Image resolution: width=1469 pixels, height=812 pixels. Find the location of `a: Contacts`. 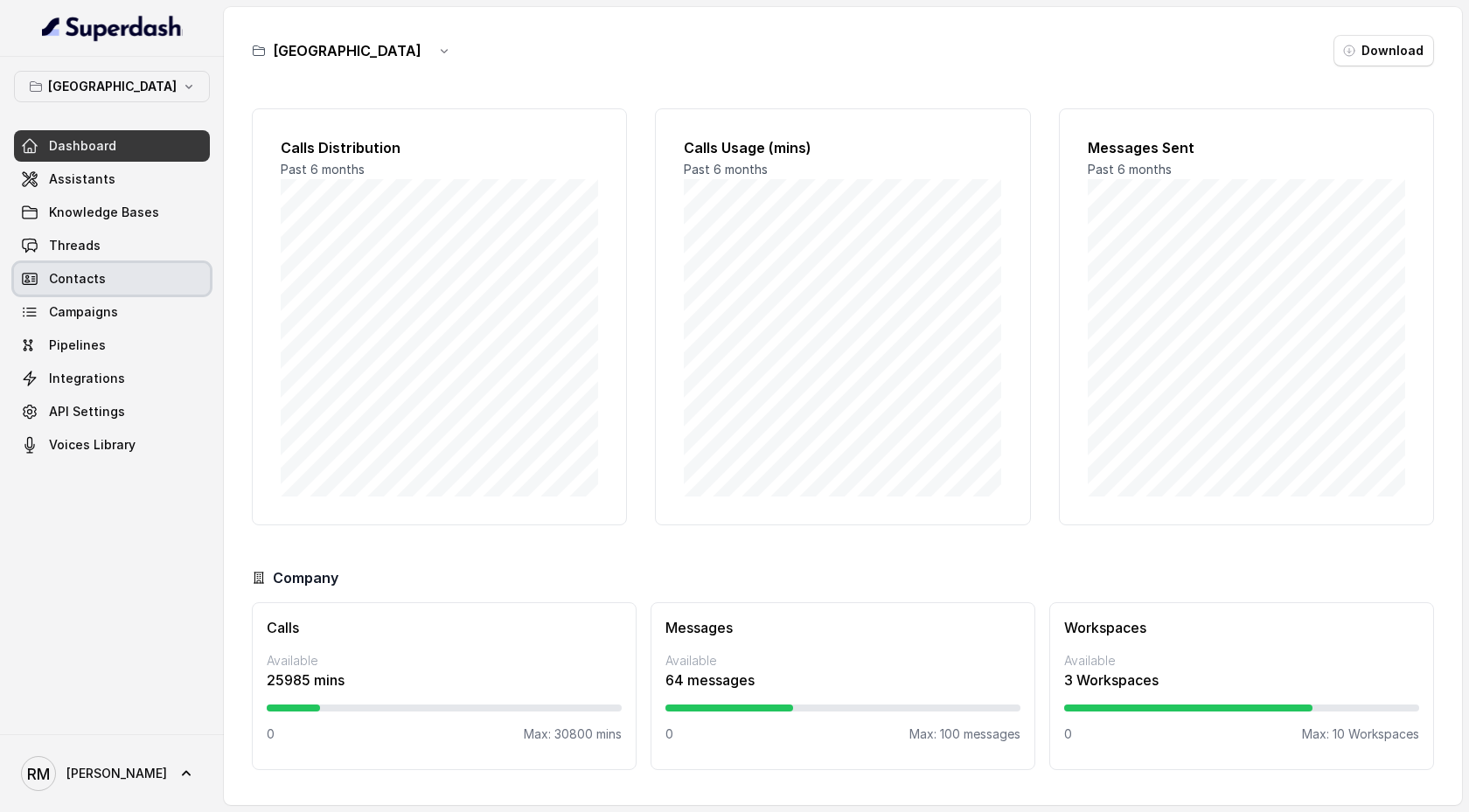

a: Contacts is located at coordinates (112, 278).